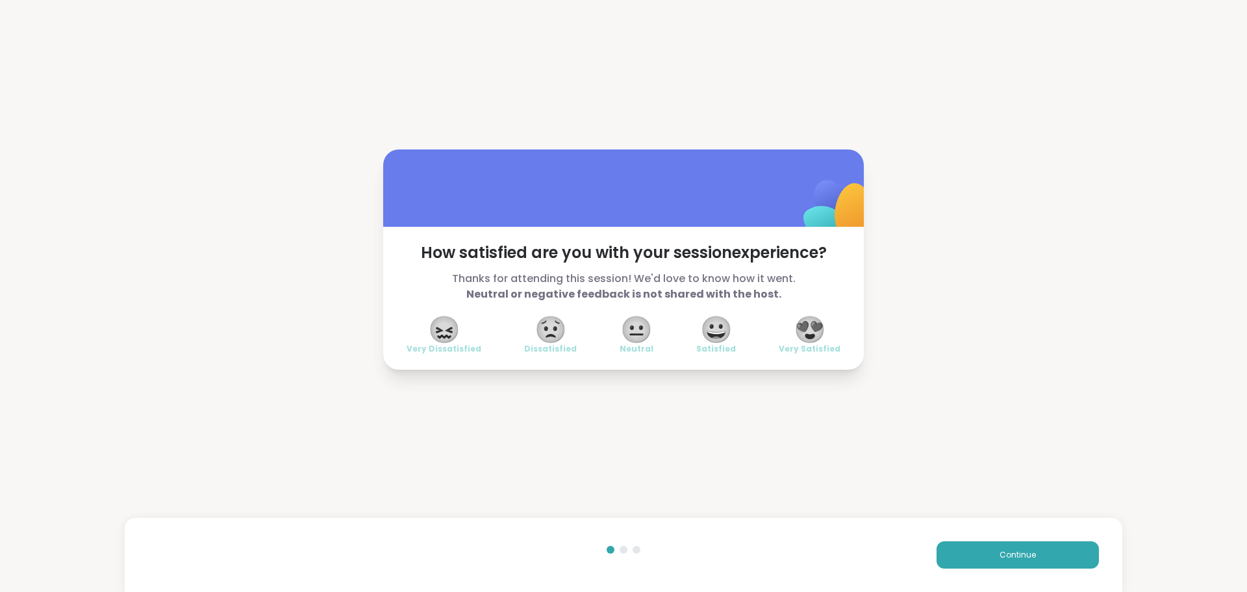  What do you see at coordinates (1018, 555) in the screenshot?
I see `span: Continue` at bounding box center [1018, 555].